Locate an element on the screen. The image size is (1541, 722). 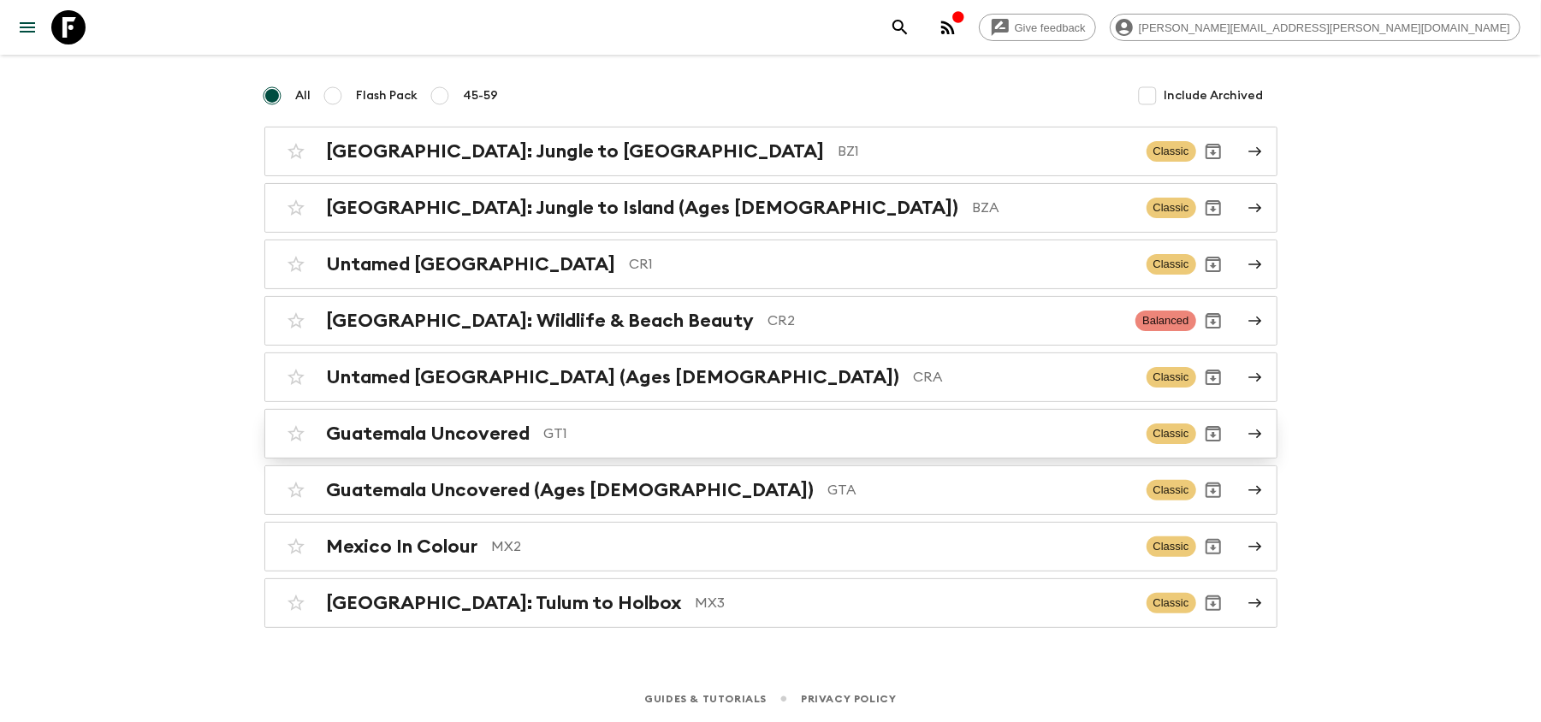
button: menu is located at coordinates (27, 27).